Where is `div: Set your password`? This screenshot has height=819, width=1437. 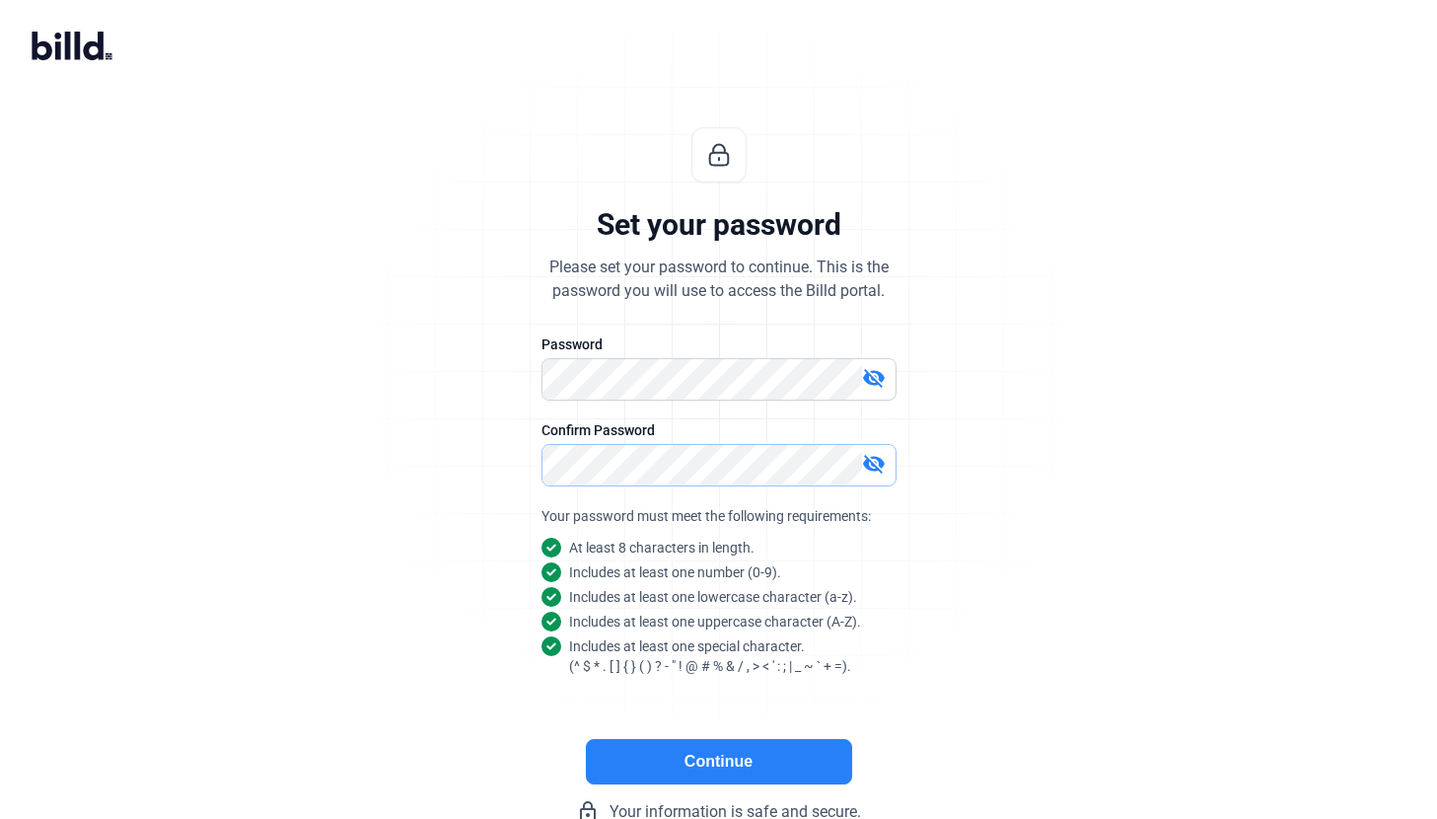 div: Set your password is located at coordinates (719, 225).